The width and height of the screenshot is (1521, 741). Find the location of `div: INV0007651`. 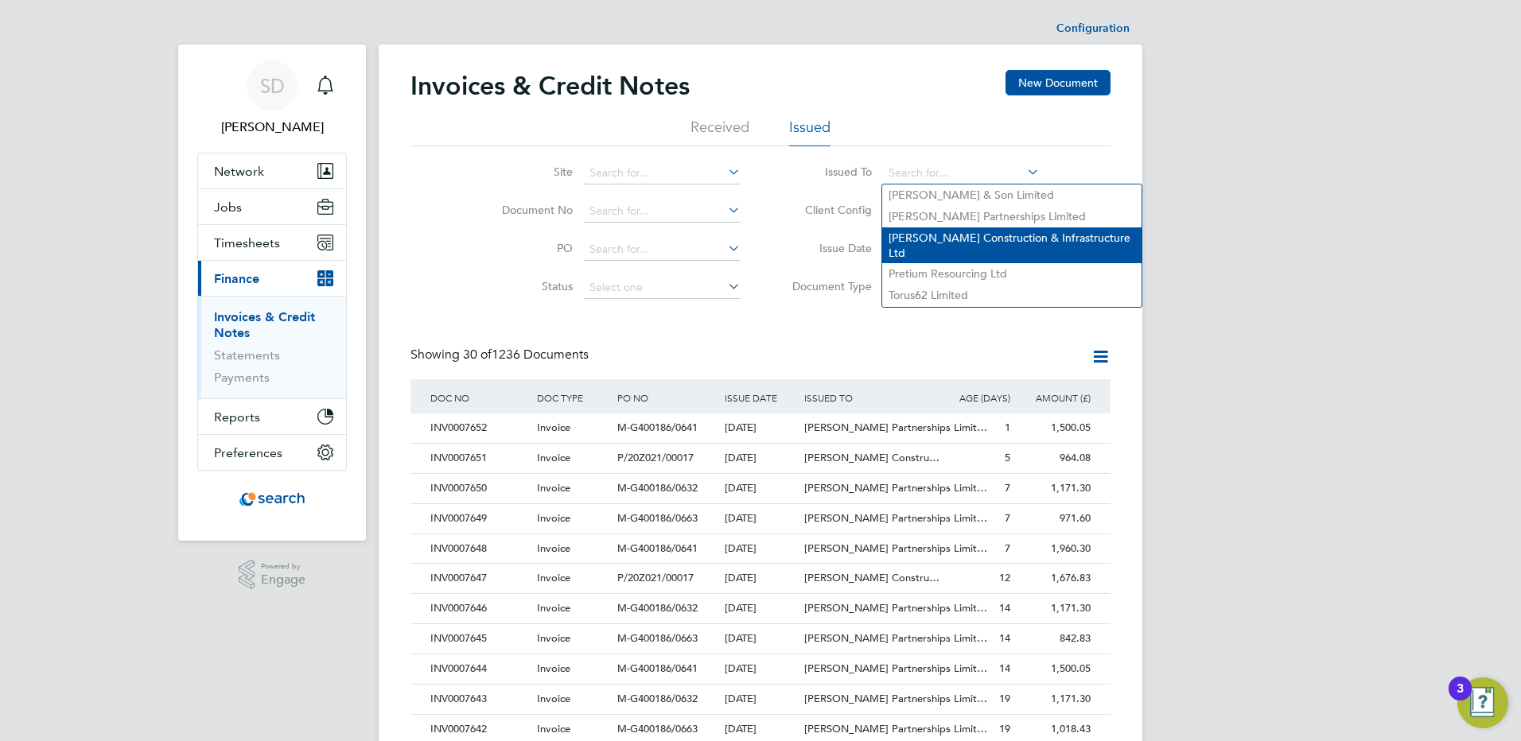

div: INV0007651 is located at coordinates (480, 458).